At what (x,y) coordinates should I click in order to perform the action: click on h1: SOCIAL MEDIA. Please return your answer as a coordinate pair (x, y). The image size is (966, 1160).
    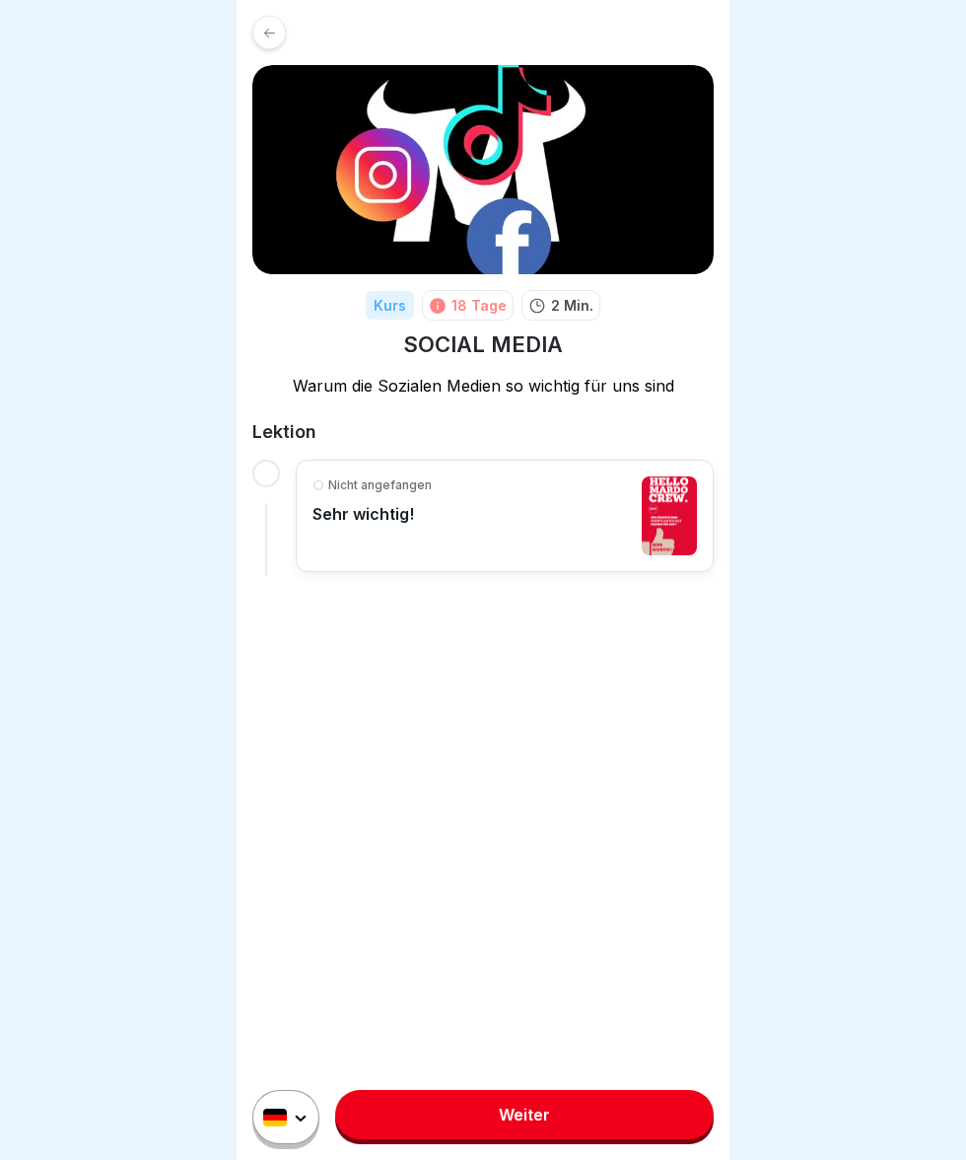
    Looking at the image, I should click on (483, 344).